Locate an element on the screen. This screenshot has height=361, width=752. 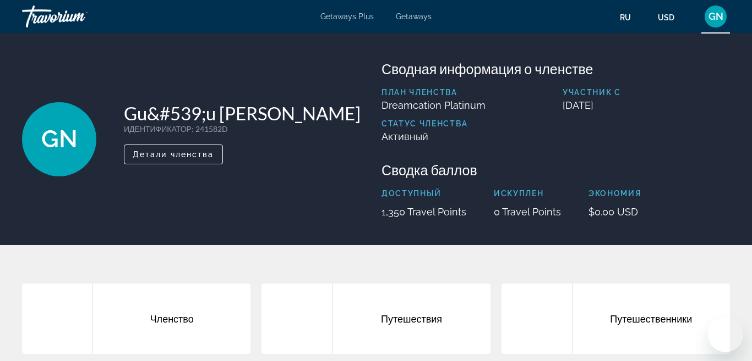
span: ИДЕНТИФИКАТОР is located at coordinates (157, 129).